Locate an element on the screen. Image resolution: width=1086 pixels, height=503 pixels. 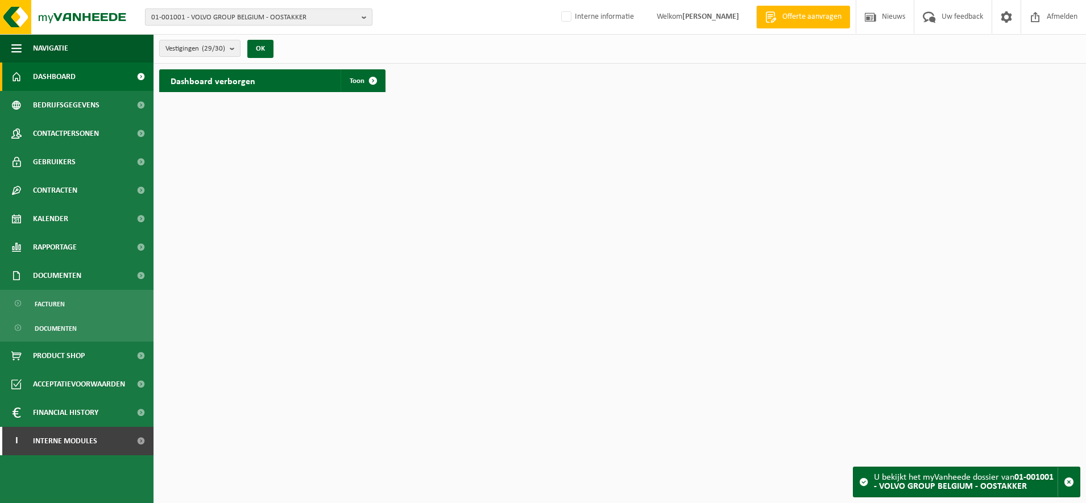
span: Toon is located at coordinates (357, 81).